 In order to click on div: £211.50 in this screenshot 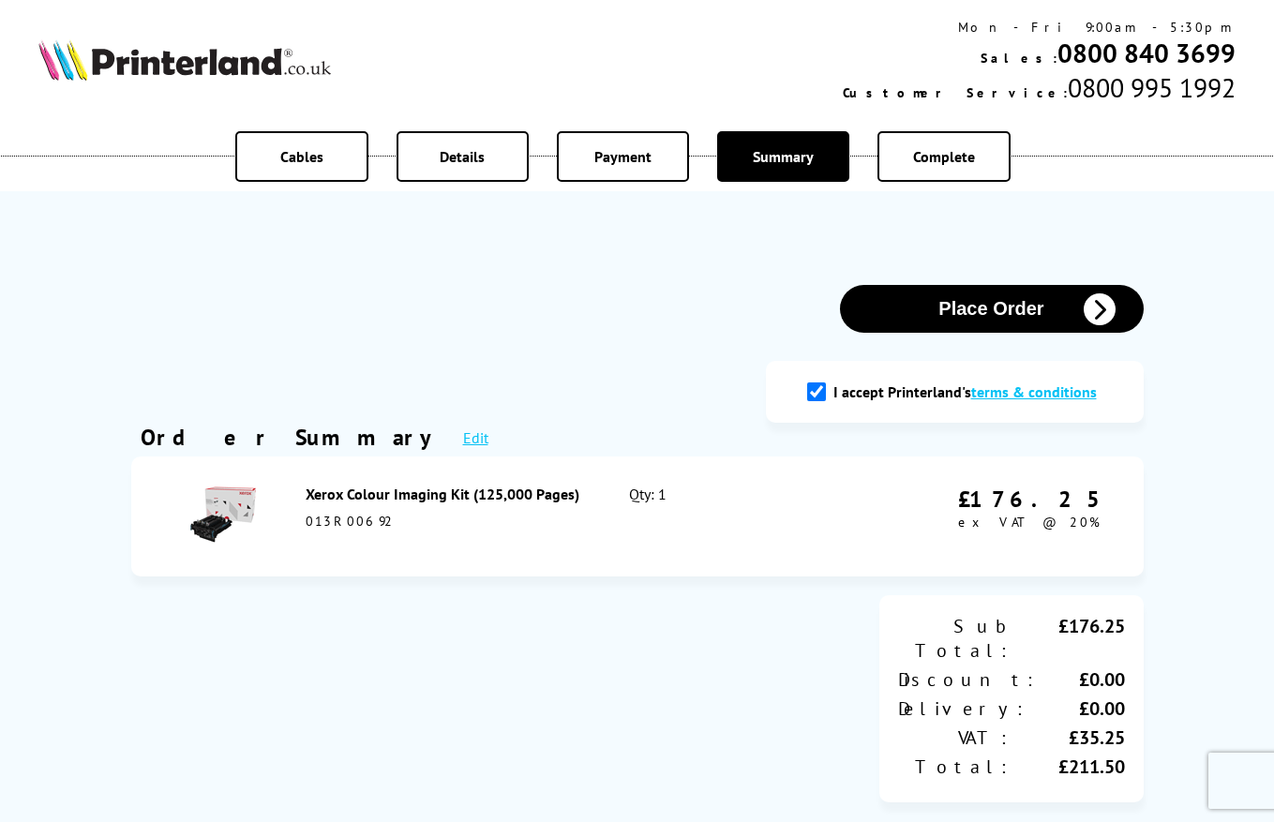, I will do `click(1068, 767)`.